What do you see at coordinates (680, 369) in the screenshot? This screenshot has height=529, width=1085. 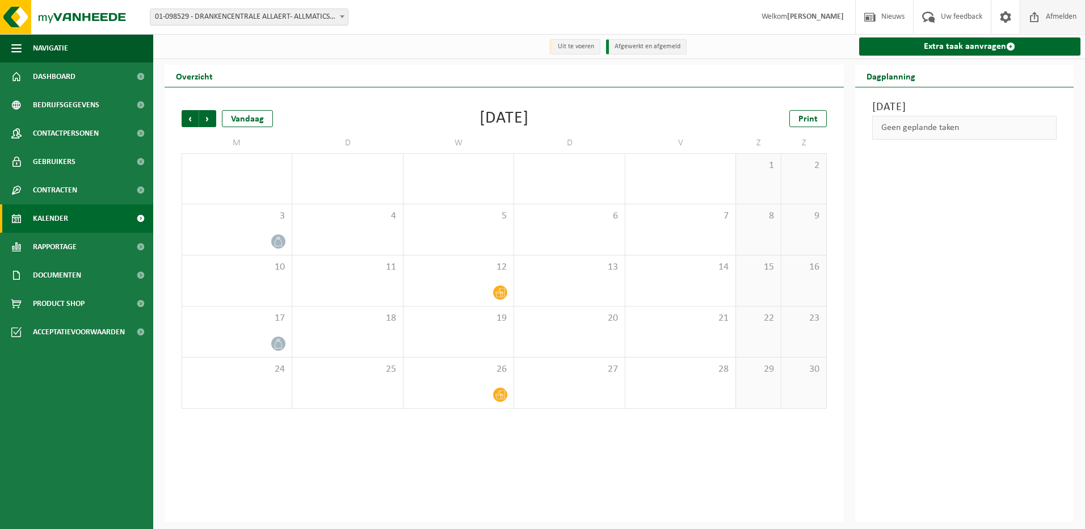 I see `span: 28` at bounding box center [680, 369].